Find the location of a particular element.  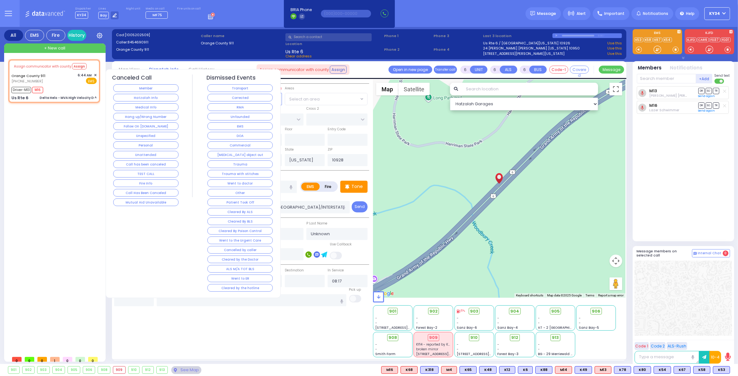

div: See map is located at coordinates (186, 370).